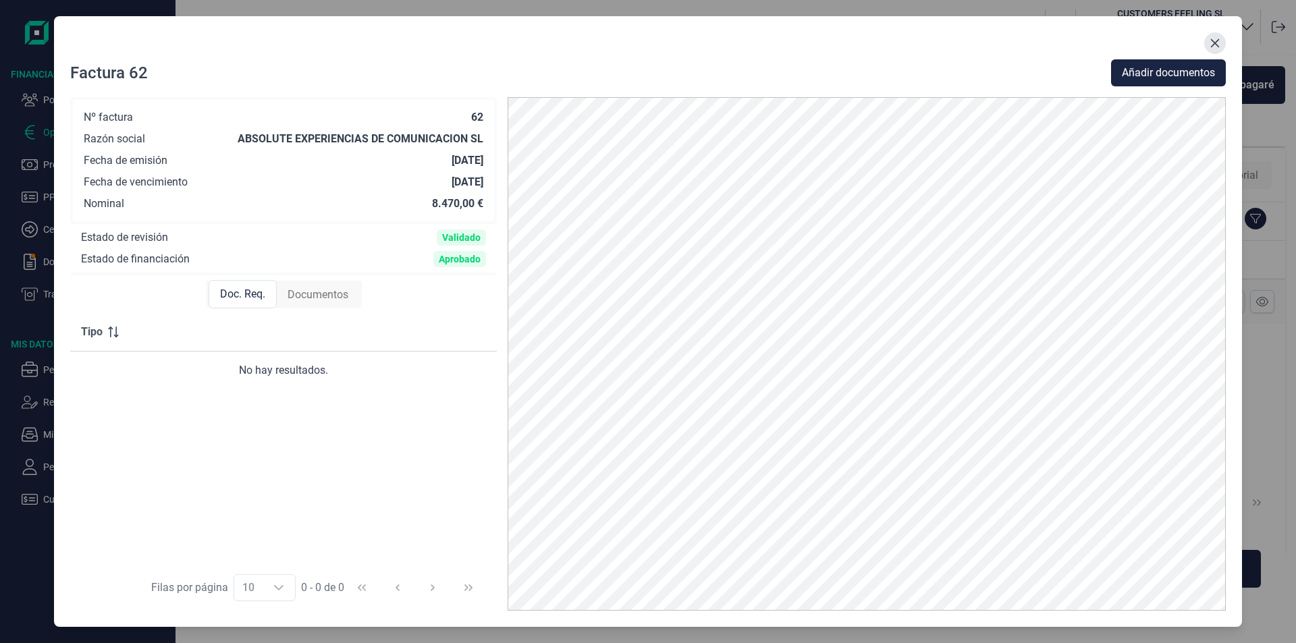 The width and height of the screenshot is (1296, 643). What do you see at coordinates (1169, 73) in the screenshot?
I see `span: Añadir documentos` at bounding box center [1169, 73].